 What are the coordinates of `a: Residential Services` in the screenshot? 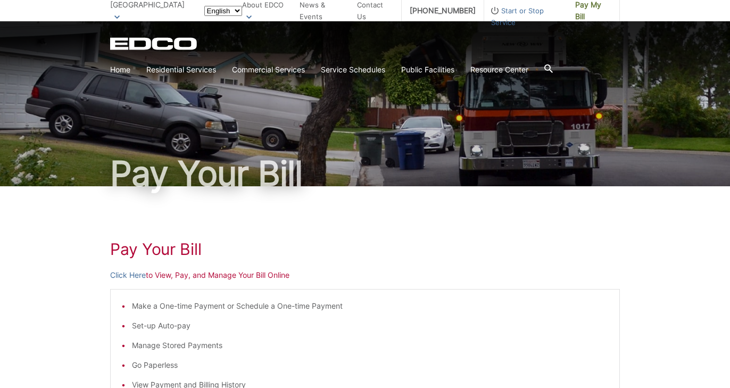 It's located at (181, 70).